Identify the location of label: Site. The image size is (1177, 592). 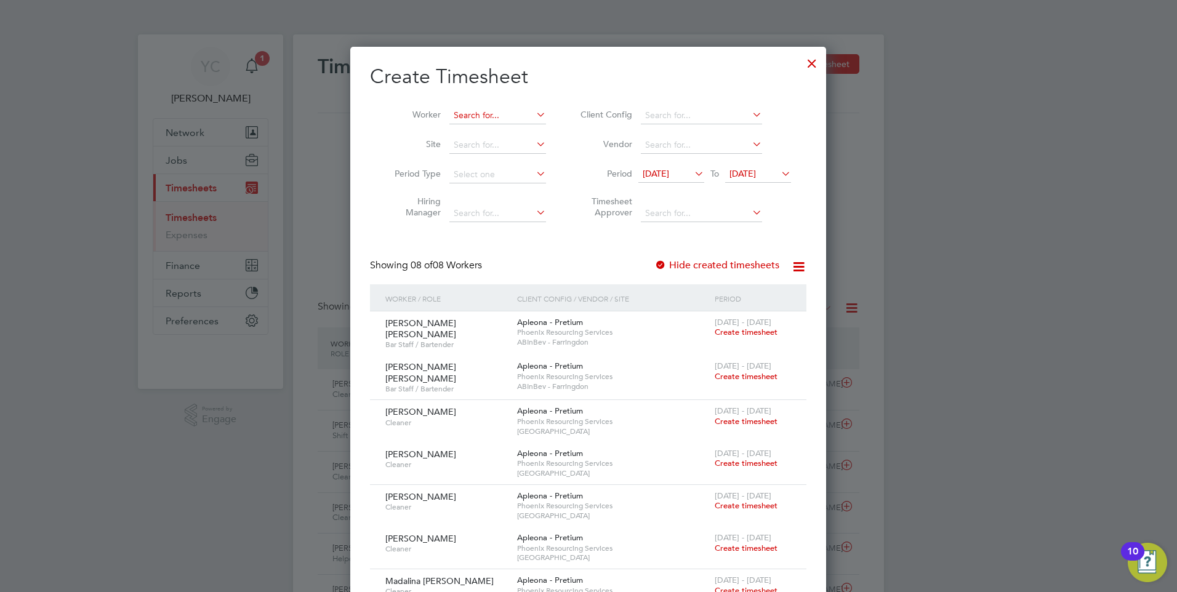
(413, 144).